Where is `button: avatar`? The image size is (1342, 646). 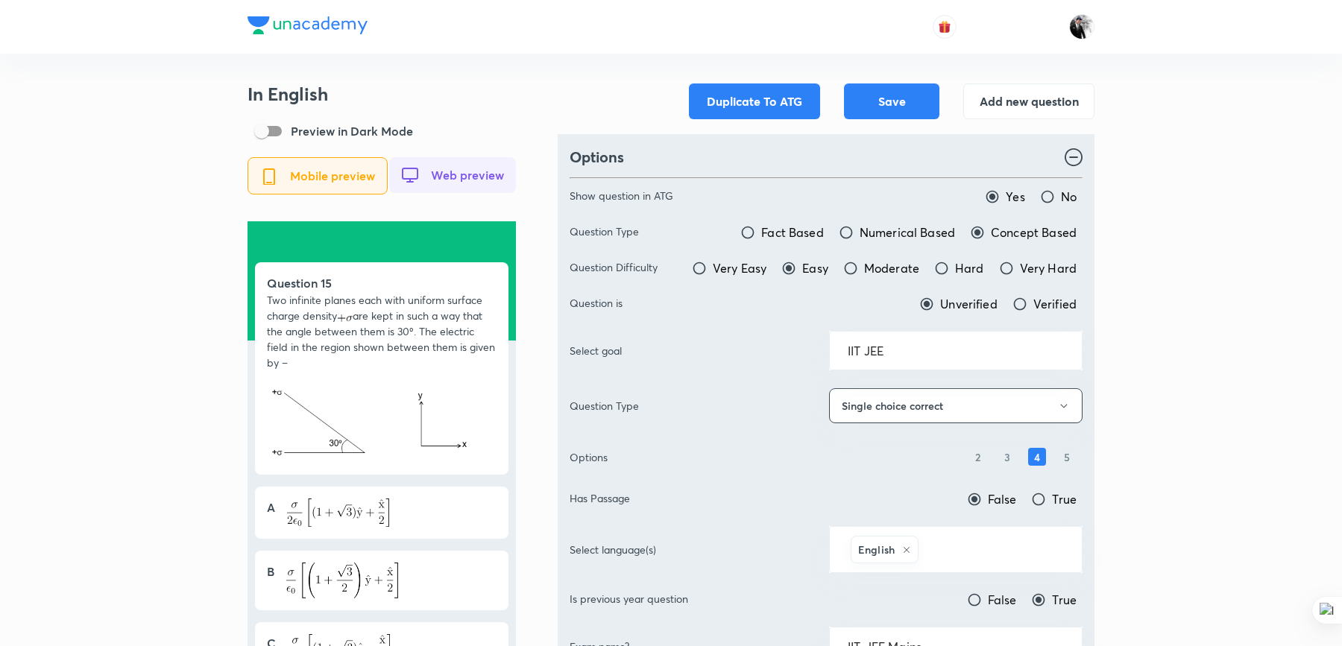 button: avatar is located at coordinates (944, 27).